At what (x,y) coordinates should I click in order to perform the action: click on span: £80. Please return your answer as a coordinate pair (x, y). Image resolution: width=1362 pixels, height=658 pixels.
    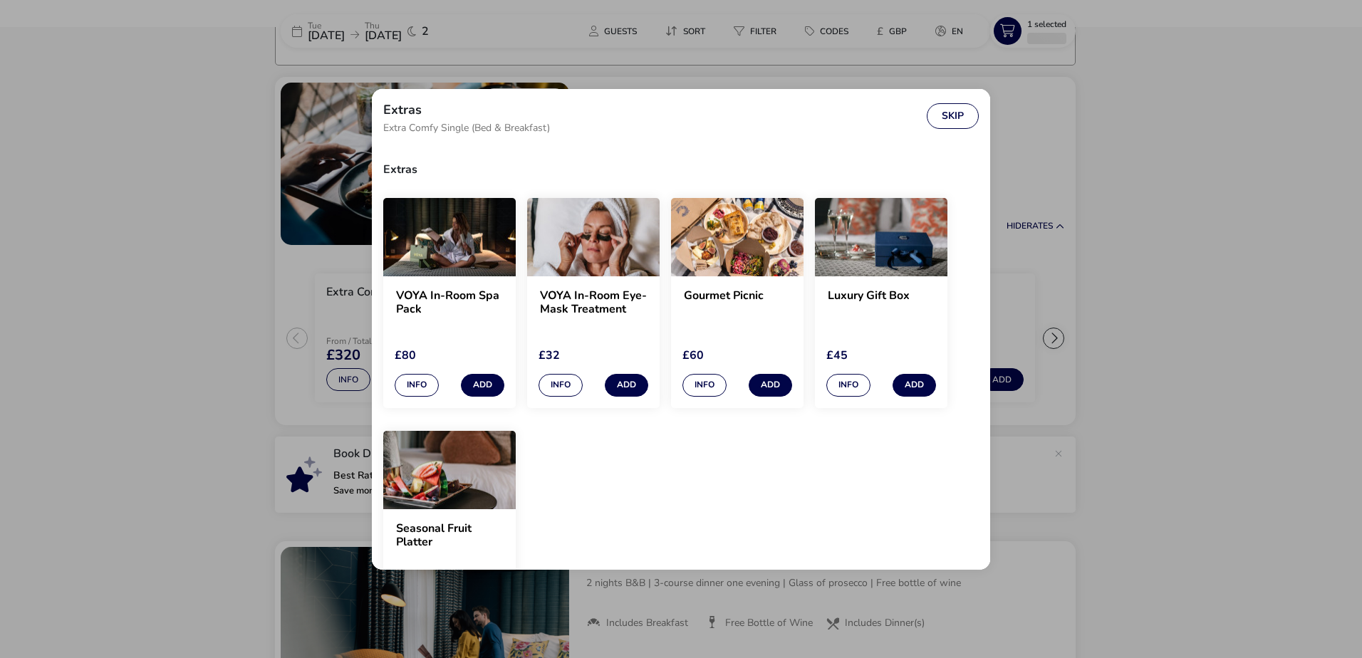
    Looking at the image, I should click on (405, 355).